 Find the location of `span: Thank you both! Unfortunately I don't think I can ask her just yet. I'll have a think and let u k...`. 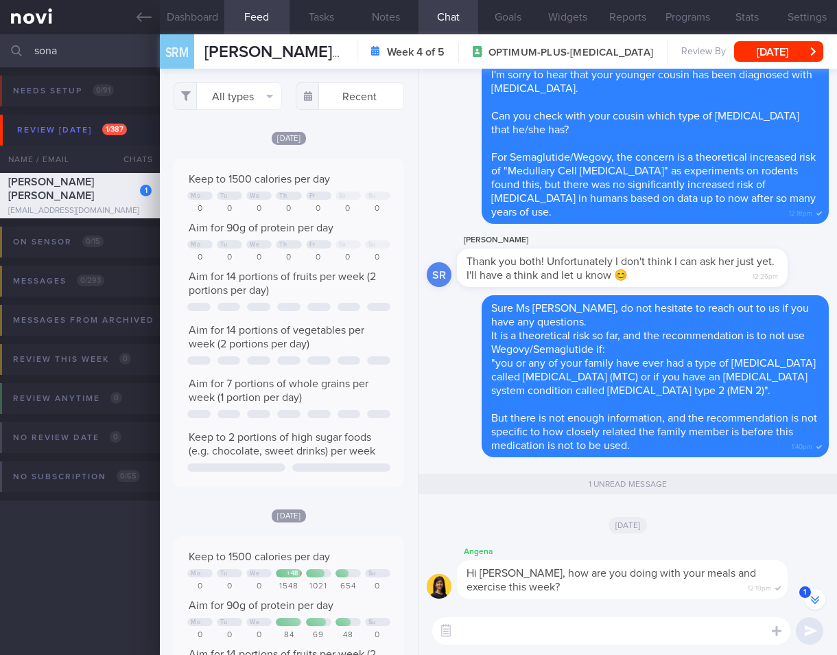

span: Thank you both! Unfortunately I don't think I can ask her just yet. I'll have a think and let u k... is located at coordinates (620, 268).